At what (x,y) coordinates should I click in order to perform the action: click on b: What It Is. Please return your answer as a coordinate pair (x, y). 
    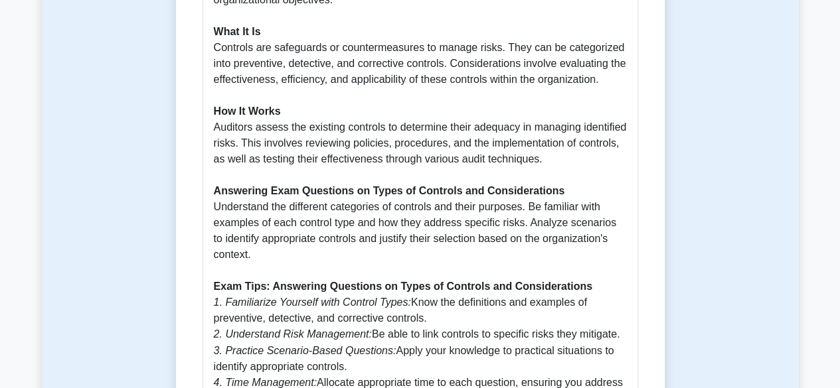
    Looking at the image, I should click on (237, 31).